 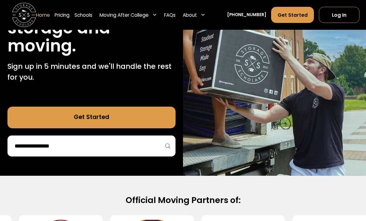 I want to click on h1: Stress free student storage and moving., so click(x=91, y=28).